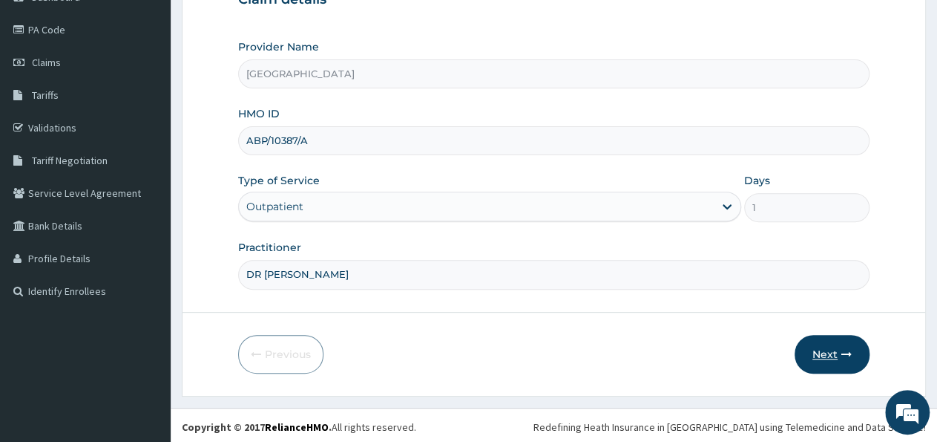  Describe the element at coordinates (261, 25) in the screenshot. I see `div: Minimize live chat window` at that location.